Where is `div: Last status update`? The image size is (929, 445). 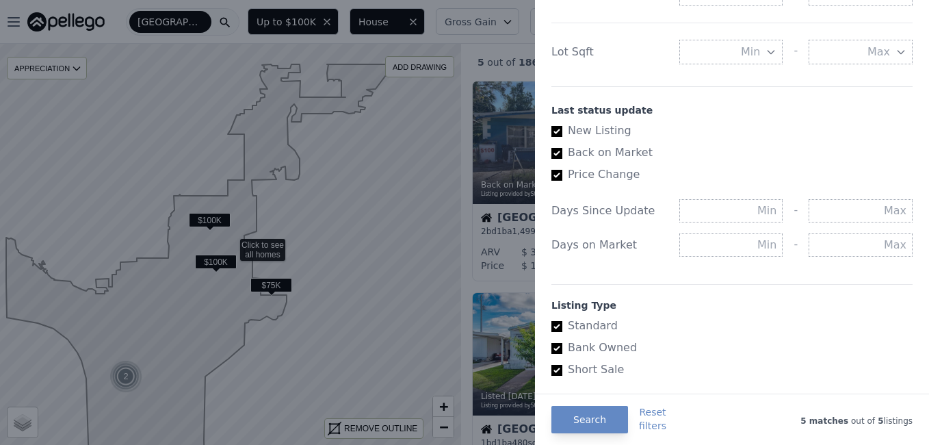 div: Last status update is located at coordinates (732, 110).